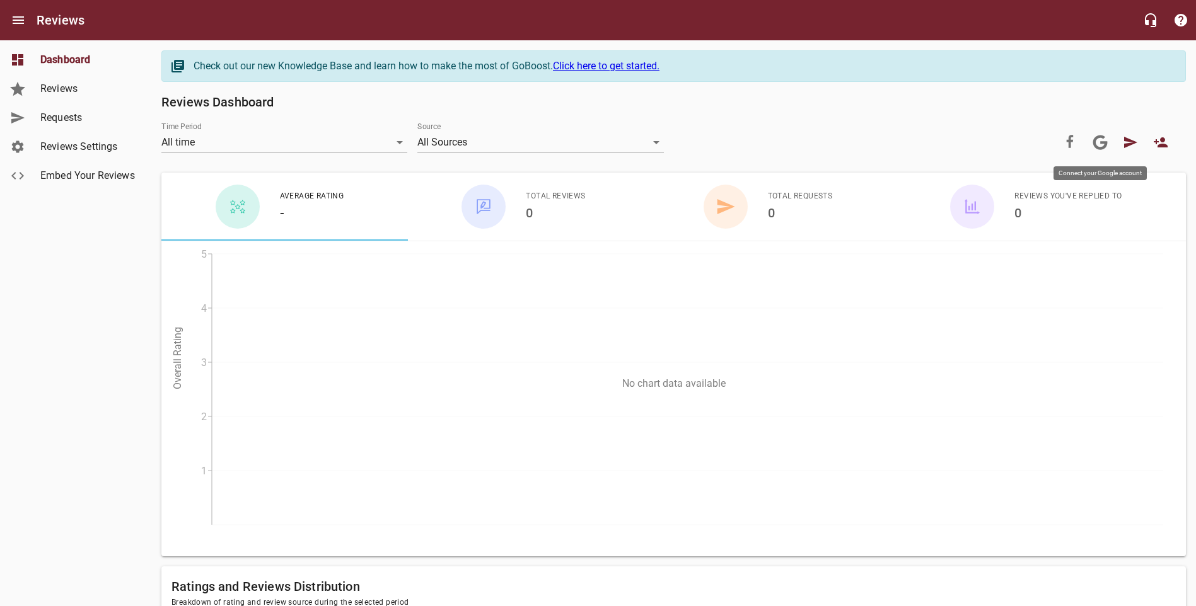 The width and height of the screenshot is (1196, 606). I want to click on span: Total Requests, so click(800, 197).